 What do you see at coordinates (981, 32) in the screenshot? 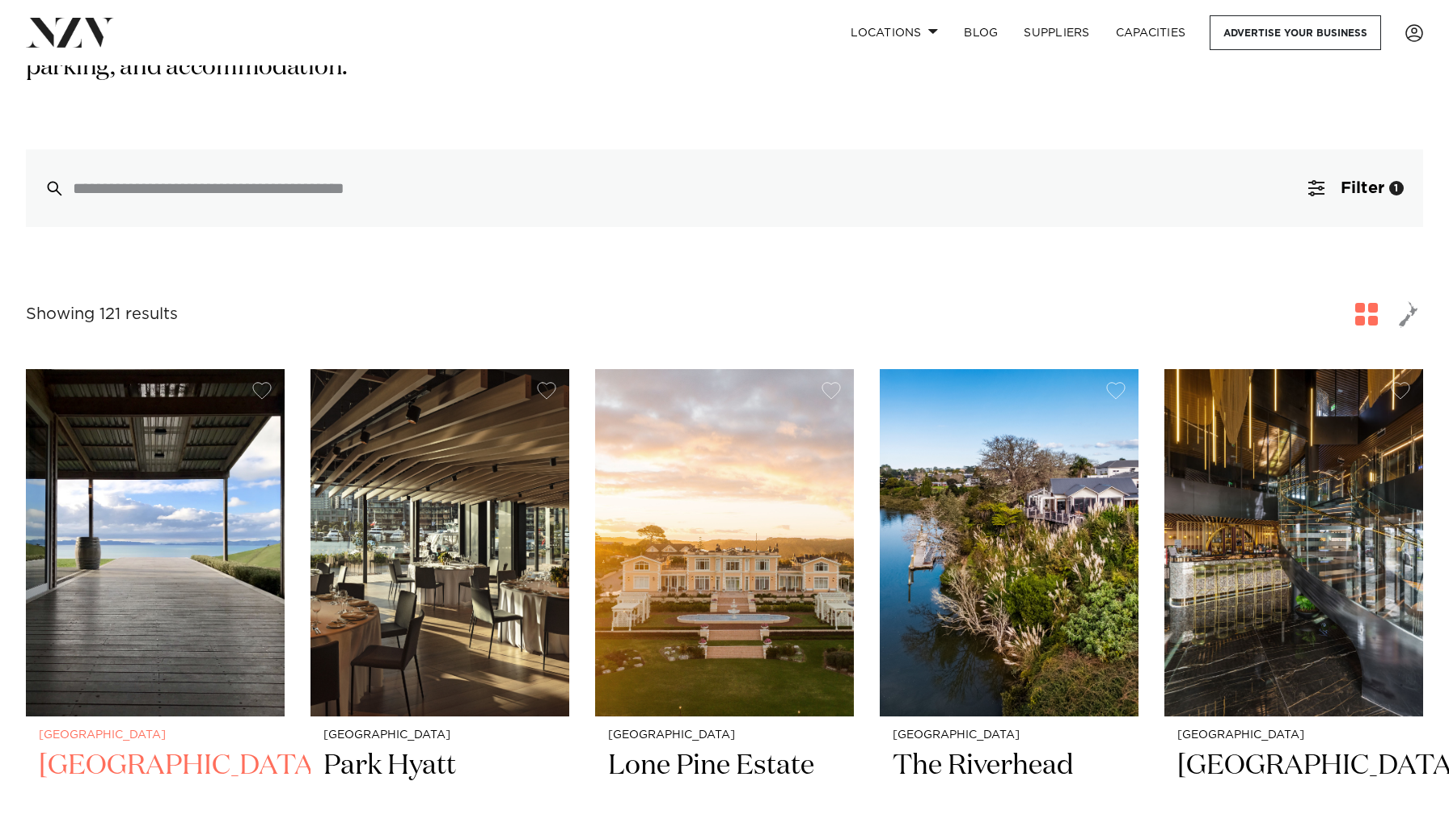
I see `a: BLOG` at bounding box center [981, 32].